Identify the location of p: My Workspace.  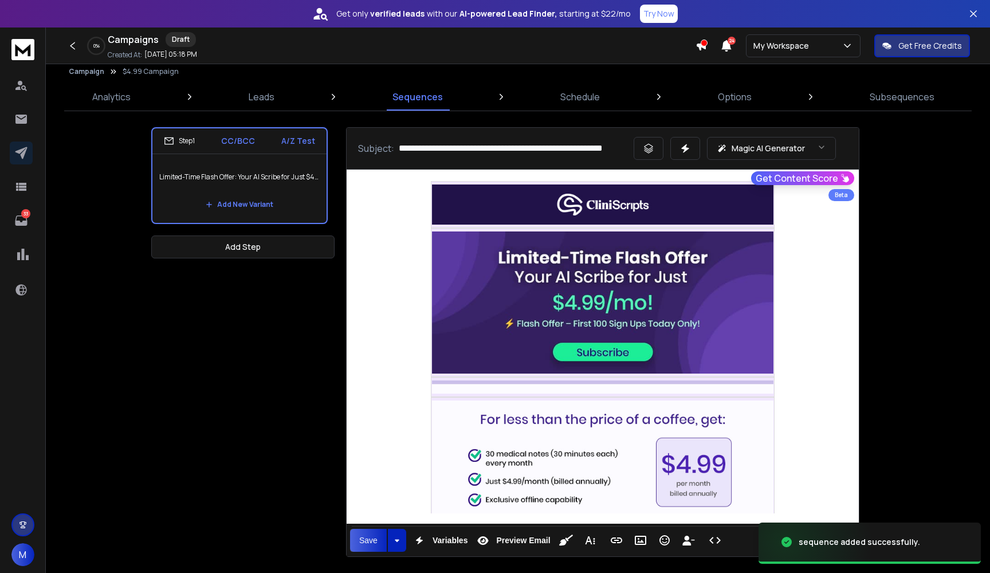
(783, 46).